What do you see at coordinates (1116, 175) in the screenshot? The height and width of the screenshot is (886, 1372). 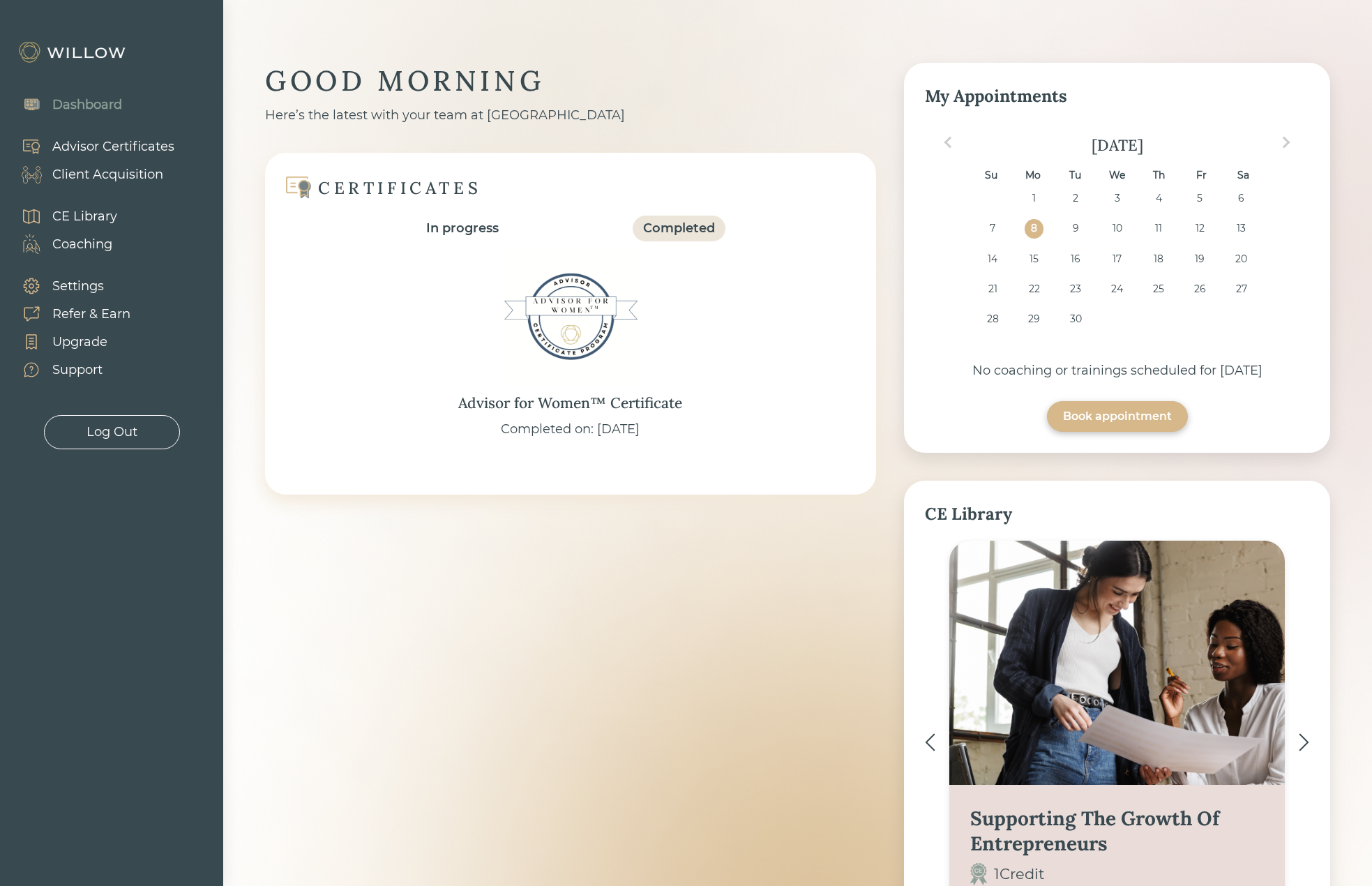 I see `div: We` at bounding box center [1116, 175].